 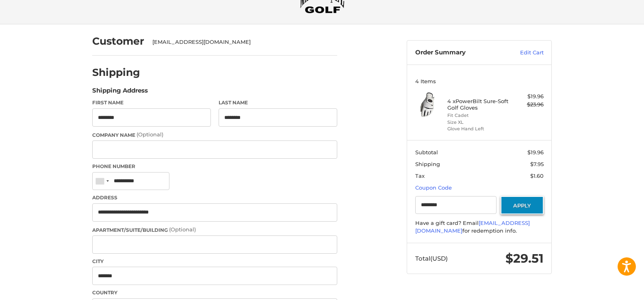 What do you see at coordinates (536, 152) in the screenshot?
I see `span: $19.96` at bounding box center [536, 152].